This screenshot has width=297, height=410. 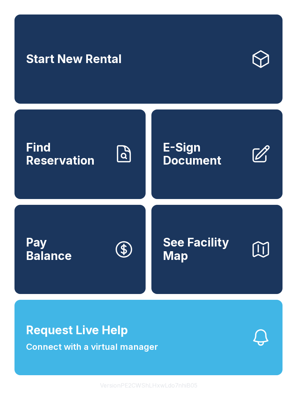 What do you see at coordinates (92, 347) in the screenshot?
I see `span: Connect with a virtual manager` at bounding box center [92, 347].